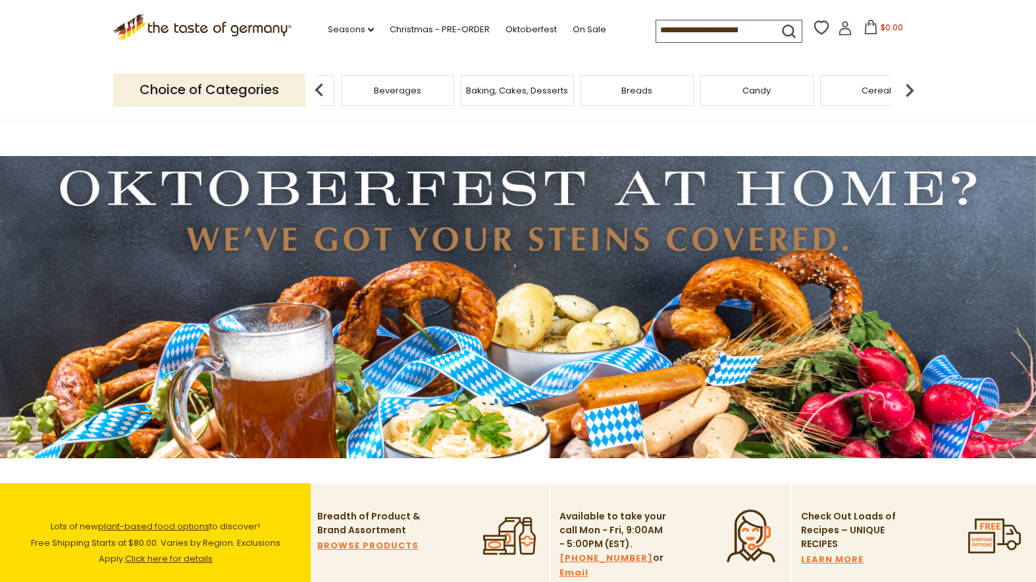 This screenshot has height=582, width=1036. What do you see at coordinates (153, 526) in the screenshot?
I see `span: plant-based food options` at bounding box center [153, 526].